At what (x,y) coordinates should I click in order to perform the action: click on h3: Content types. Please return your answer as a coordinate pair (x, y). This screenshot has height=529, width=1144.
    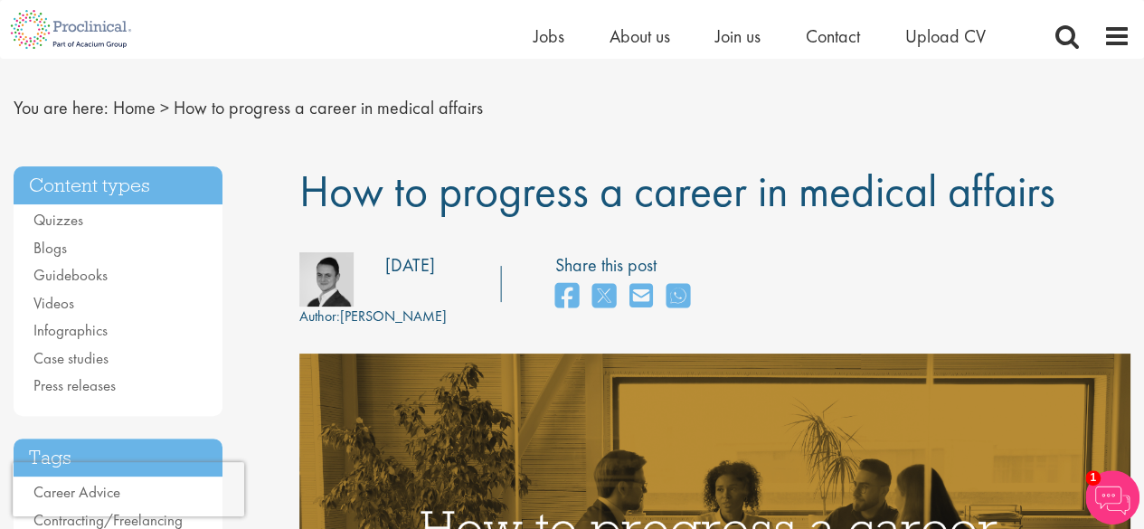
    Looking at the image, I should click on (118, 185).